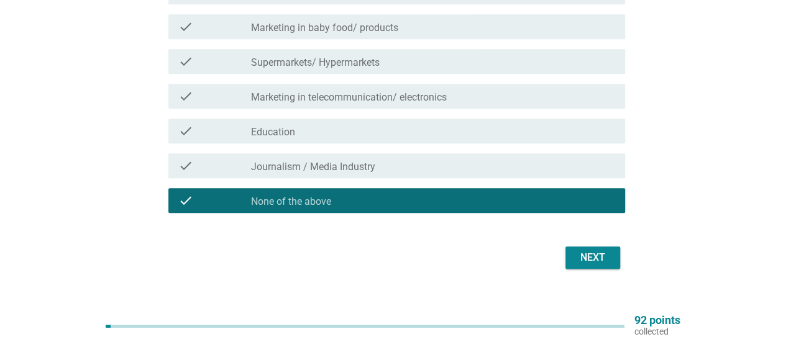 The width and height of the screenshot is (786, 342). Describe the element at coordinates (657, 332) in the screenshot. I see `p: collected` at that location.